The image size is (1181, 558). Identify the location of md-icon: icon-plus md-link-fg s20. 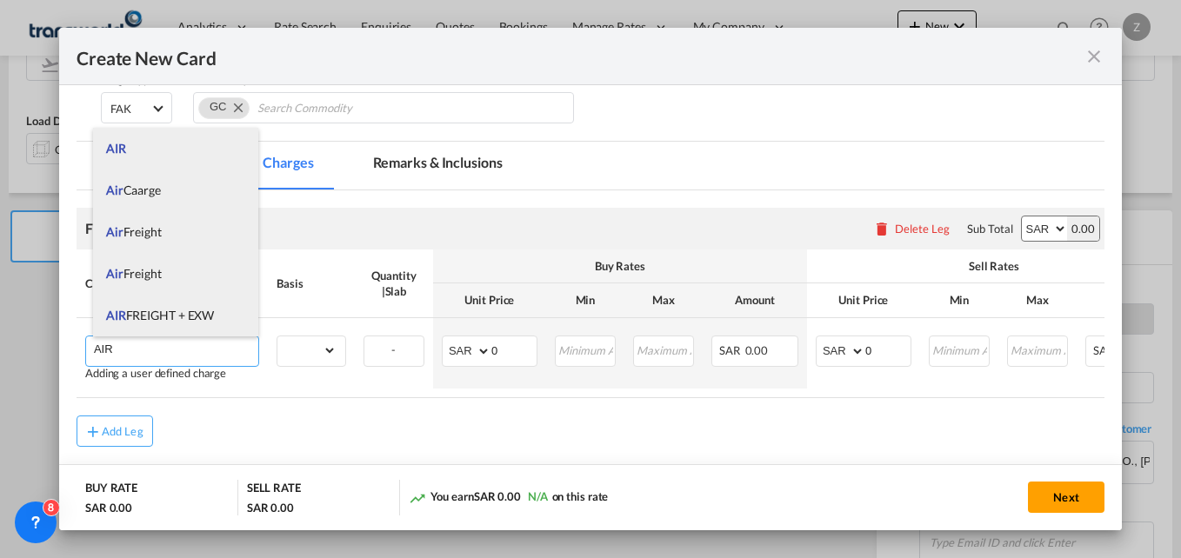
(93, 431).